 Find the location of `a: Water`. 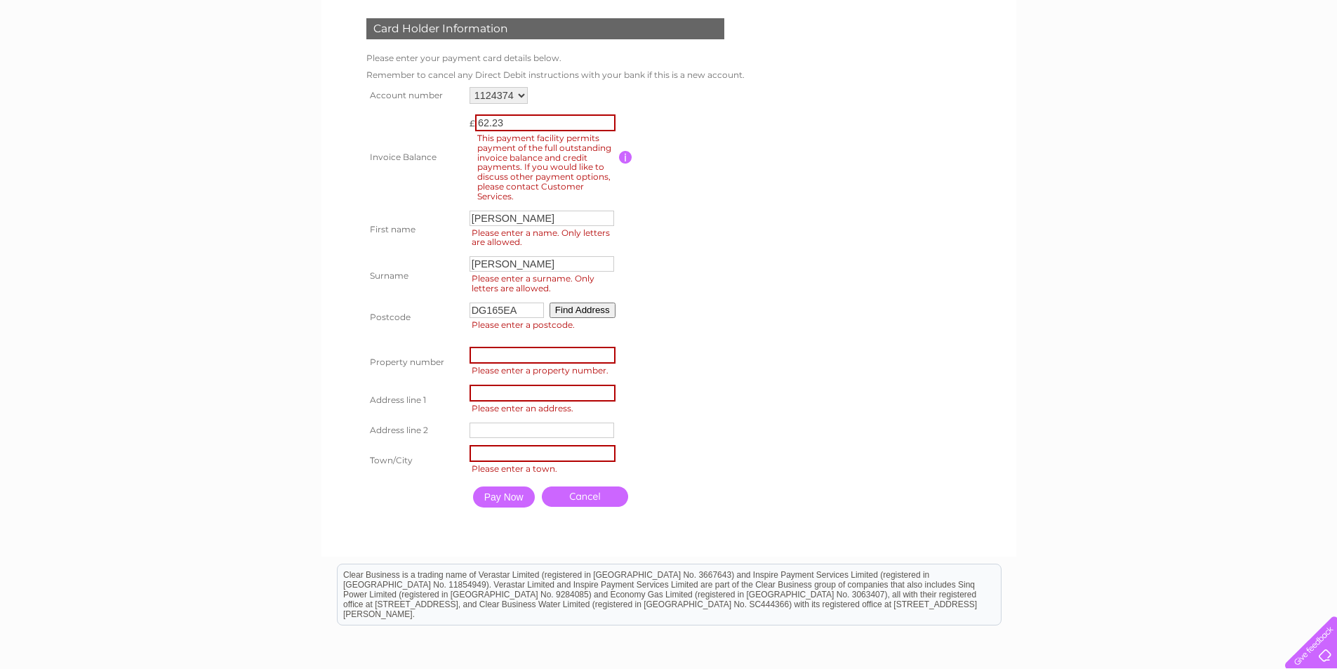

a: Water is located at coordinates (1104, 65).